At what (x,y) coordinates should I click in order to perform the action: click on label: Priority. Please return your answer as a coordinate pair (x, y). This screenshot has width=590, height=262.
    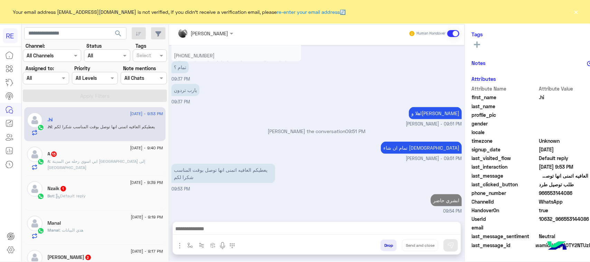
    Looking at the image, I should click on (82, 68).